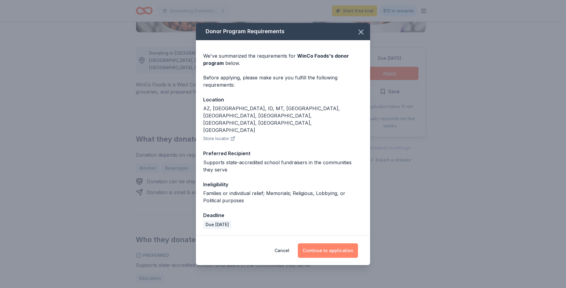 This screenshot has height=288, width=566. What do you see at coordinates (283, 60) in the screenshot?
I see `div: We've summarized the requirements for below.` at bounding box center [283, 60].